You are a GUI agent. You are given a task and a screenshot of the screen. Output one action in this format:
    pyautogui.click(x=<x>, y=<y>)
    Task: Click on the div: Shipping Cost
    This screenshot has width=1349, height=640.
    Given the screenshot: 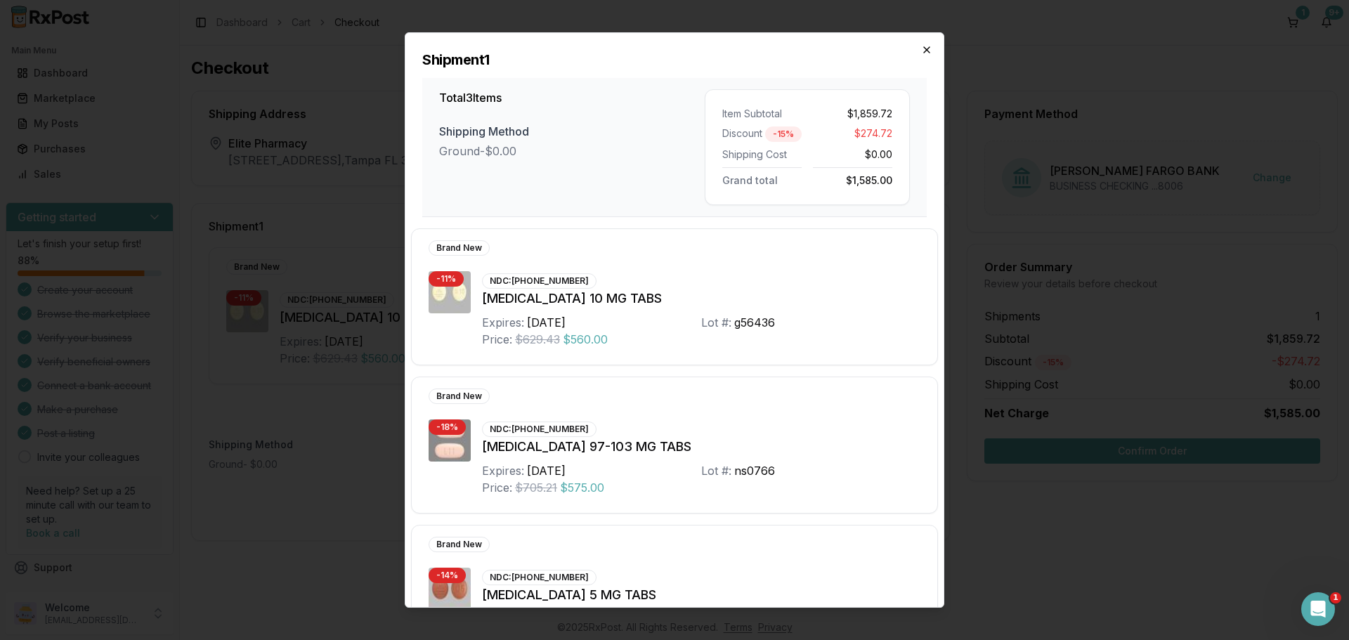 What is the action you would take?
    pyautogui.click(x=762, y=155)
    